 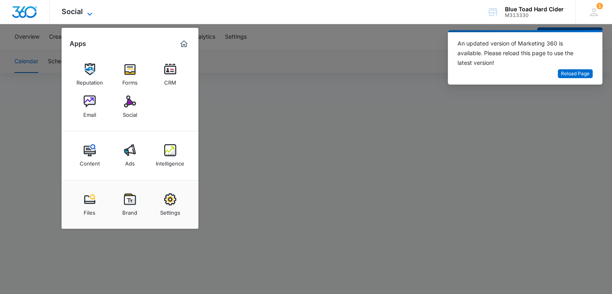 I want to click on a: Brand, so click(x=130, y=204).